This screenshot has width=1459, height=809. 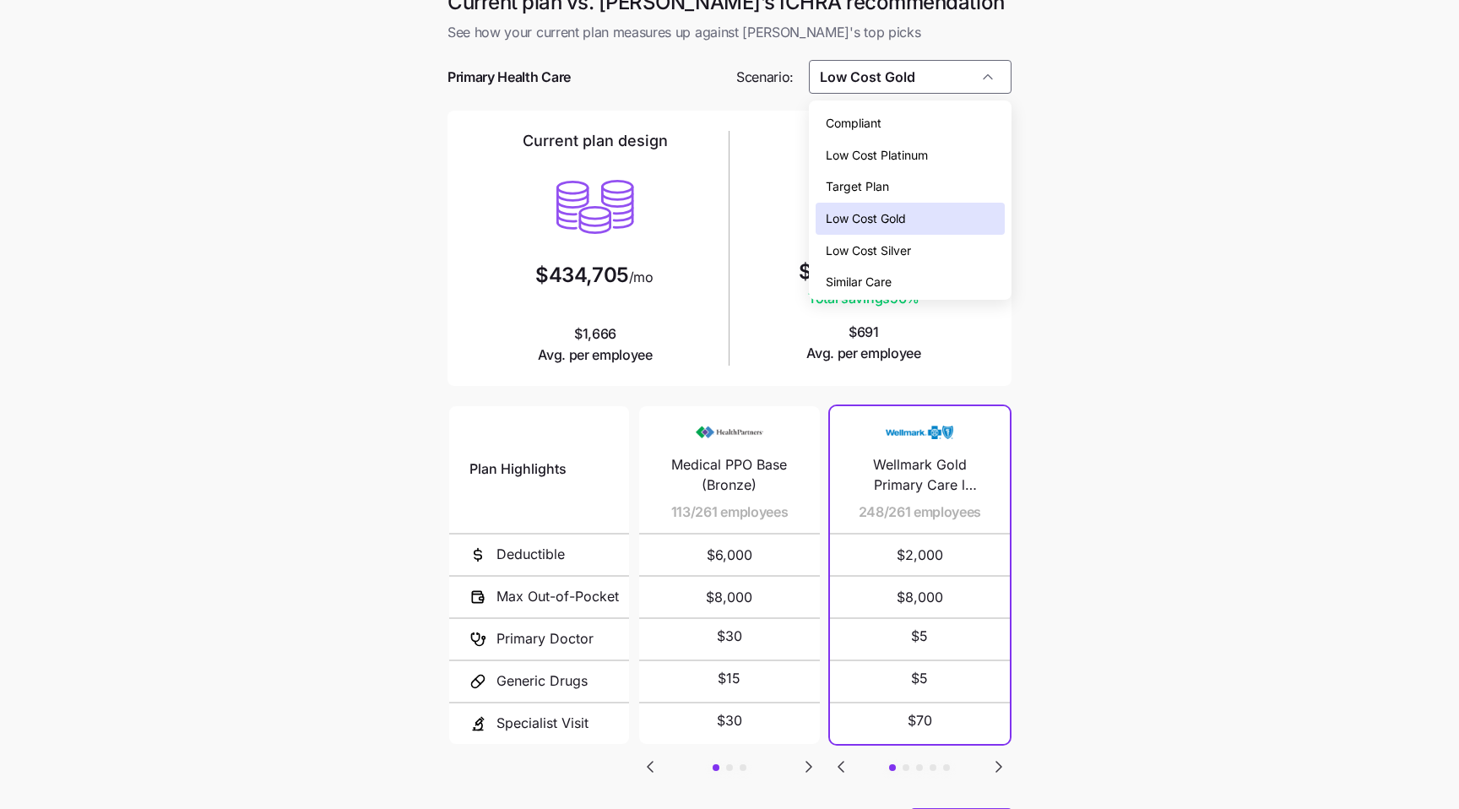 I want to click on span: Plan Highlights, so click(x=518, y=469).